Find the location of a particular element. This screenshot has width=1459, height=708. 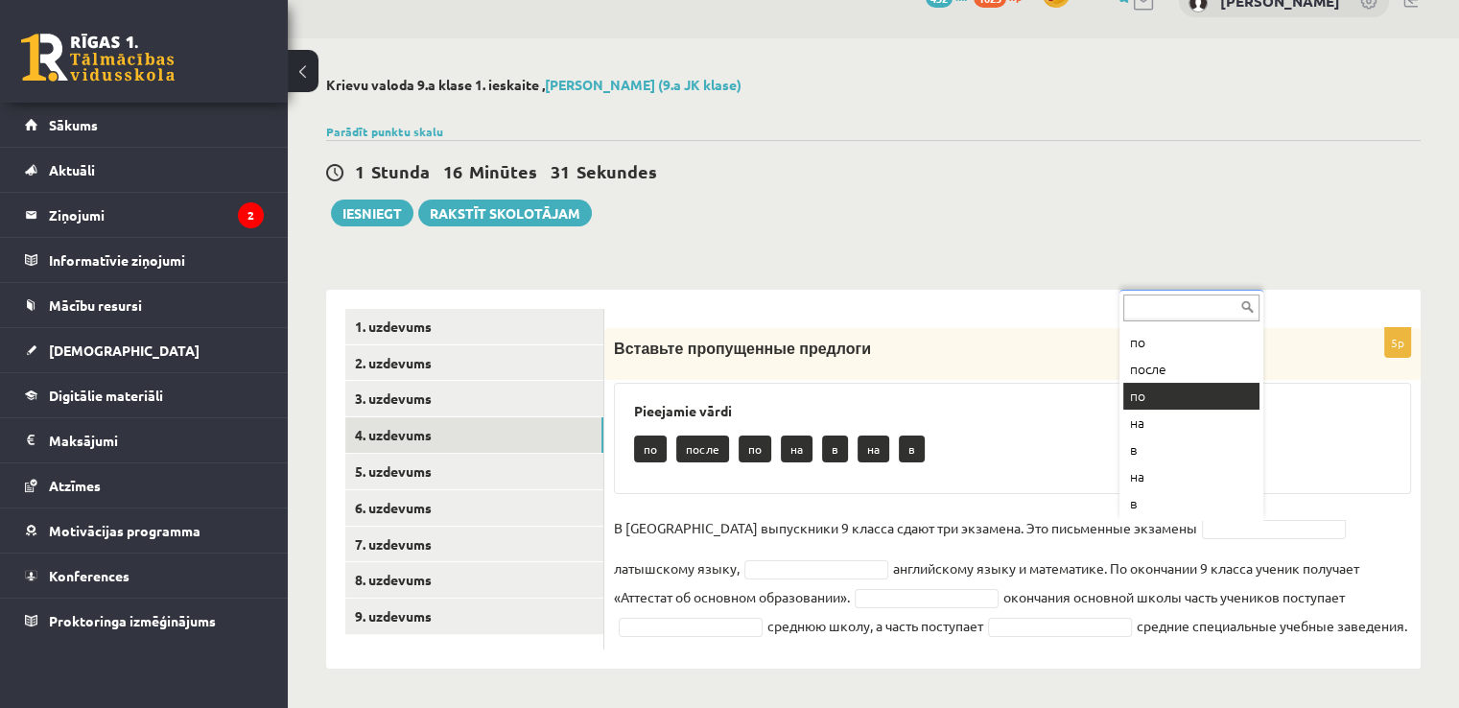

div: после is located at coordinates (1191, 369).